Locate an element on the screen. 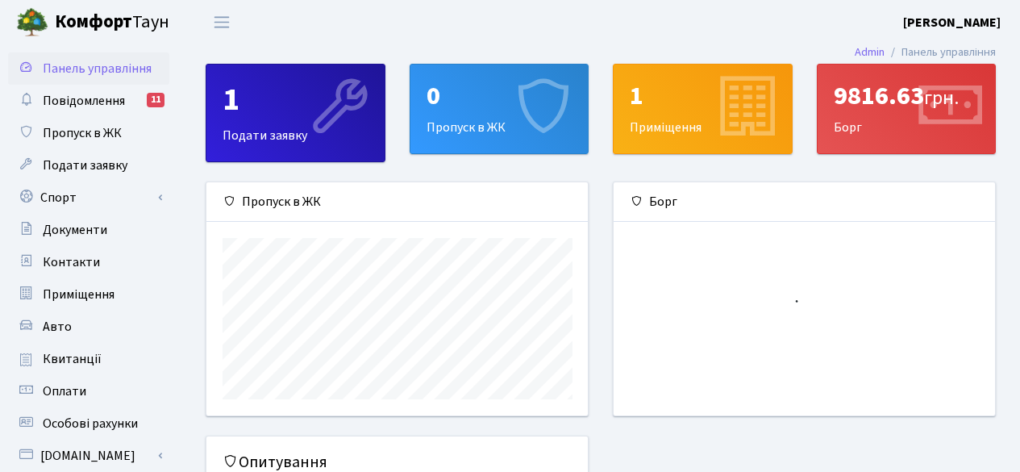 This screenshot has width=1020, height=472. div: 9816.63 is located at coordinates (906, 96).